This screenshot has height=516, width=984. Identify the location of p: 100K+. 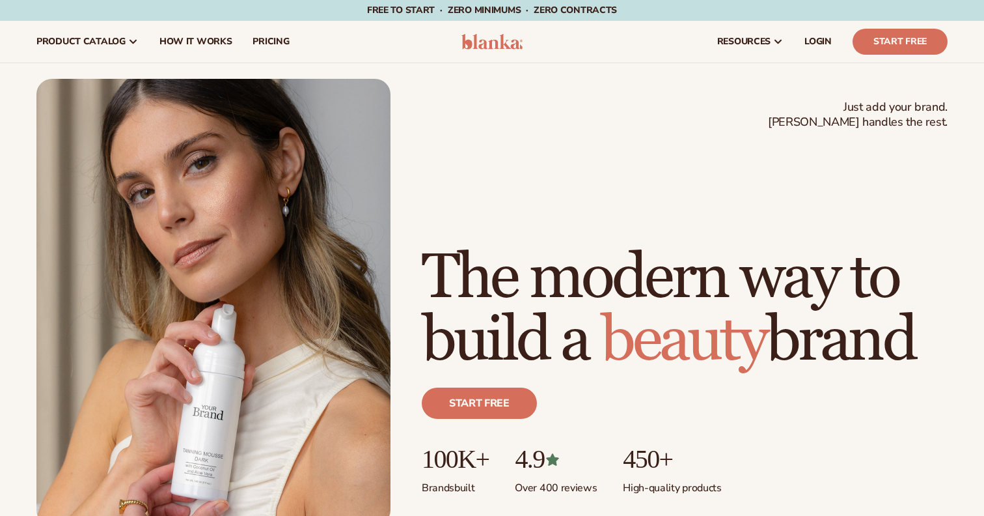
(455, 459).